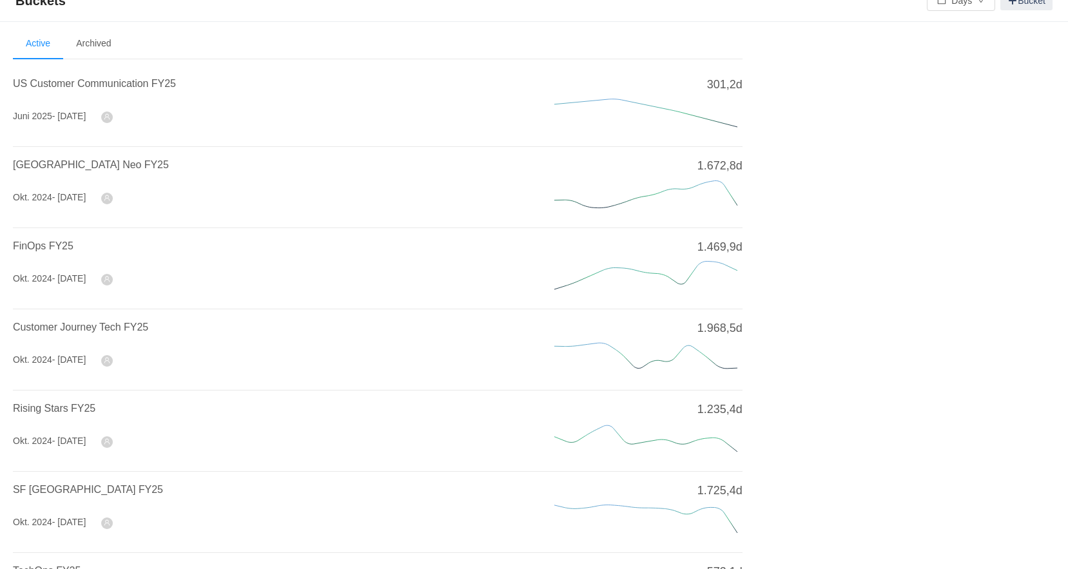  Describe the element at coordinates (43, 246) in the screenshot. I see `span: FinOps FY25` at that location.